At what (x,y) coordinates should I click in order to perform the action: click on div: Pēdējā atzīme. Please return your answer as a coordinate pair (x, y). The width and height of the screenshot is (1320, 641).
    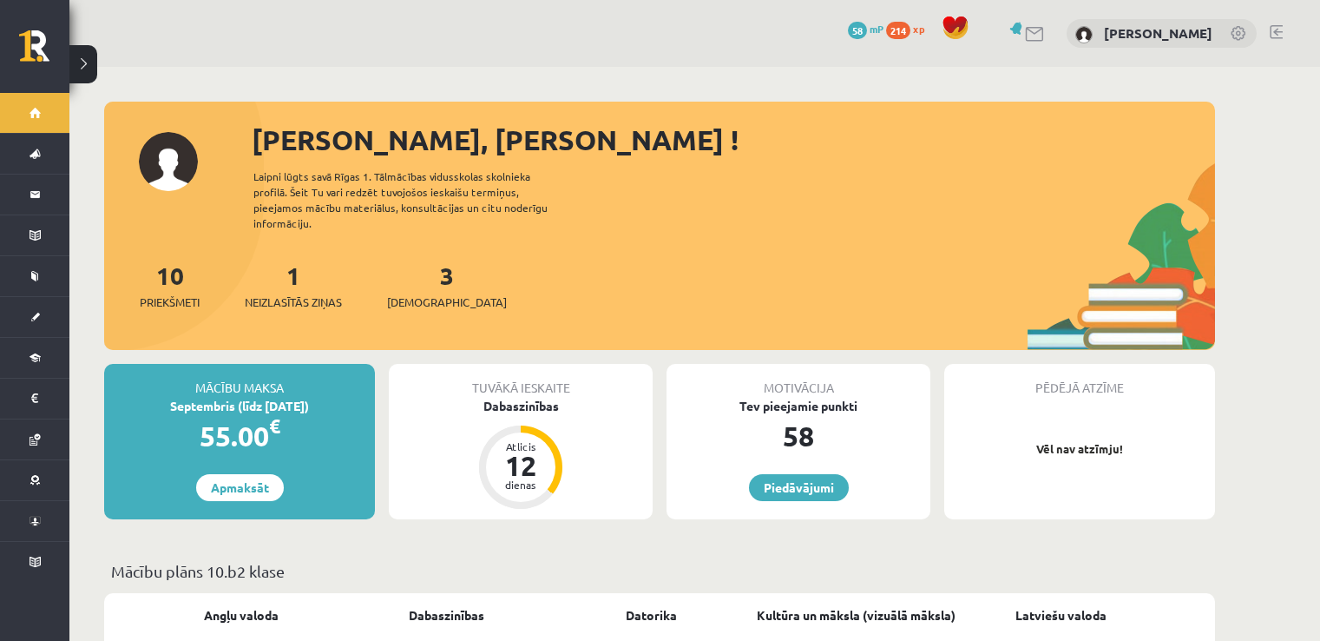
    Looking at the image, I should click on (1080, 380).